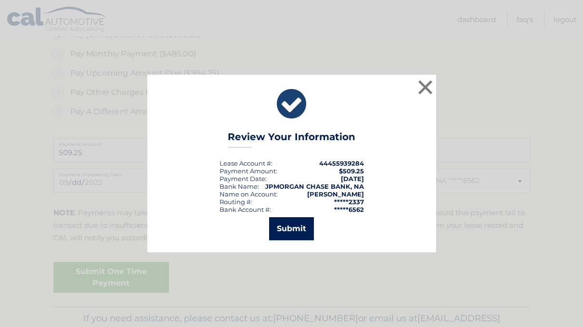 The image size is (583, 327). I want to click on strong: 44455939284, so click(341, 163).